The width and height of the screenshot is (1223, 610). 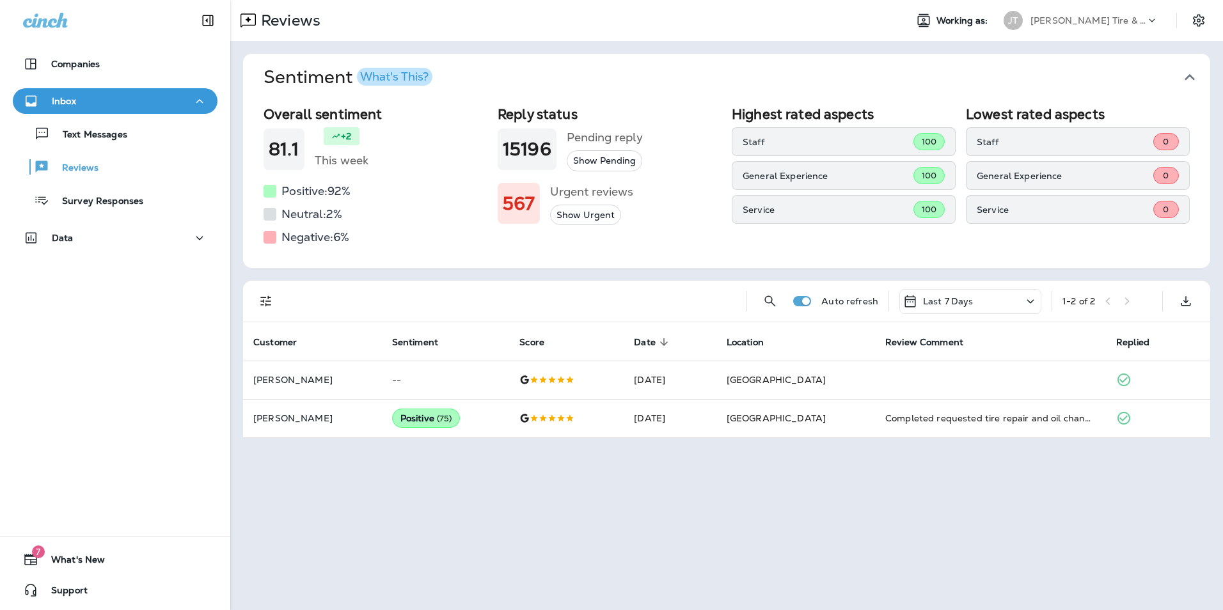 What do you see at coordinates (315, 237) in the screenshot?
I see `h5: Negative: 6 %` at bounding box center [315, 237].